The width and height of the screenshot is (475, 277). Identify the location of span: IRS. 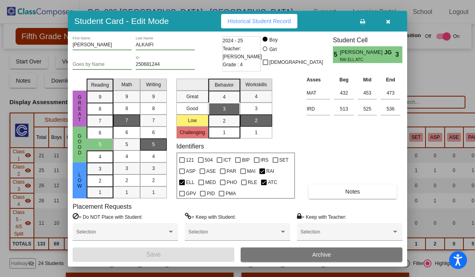
(264, 160).